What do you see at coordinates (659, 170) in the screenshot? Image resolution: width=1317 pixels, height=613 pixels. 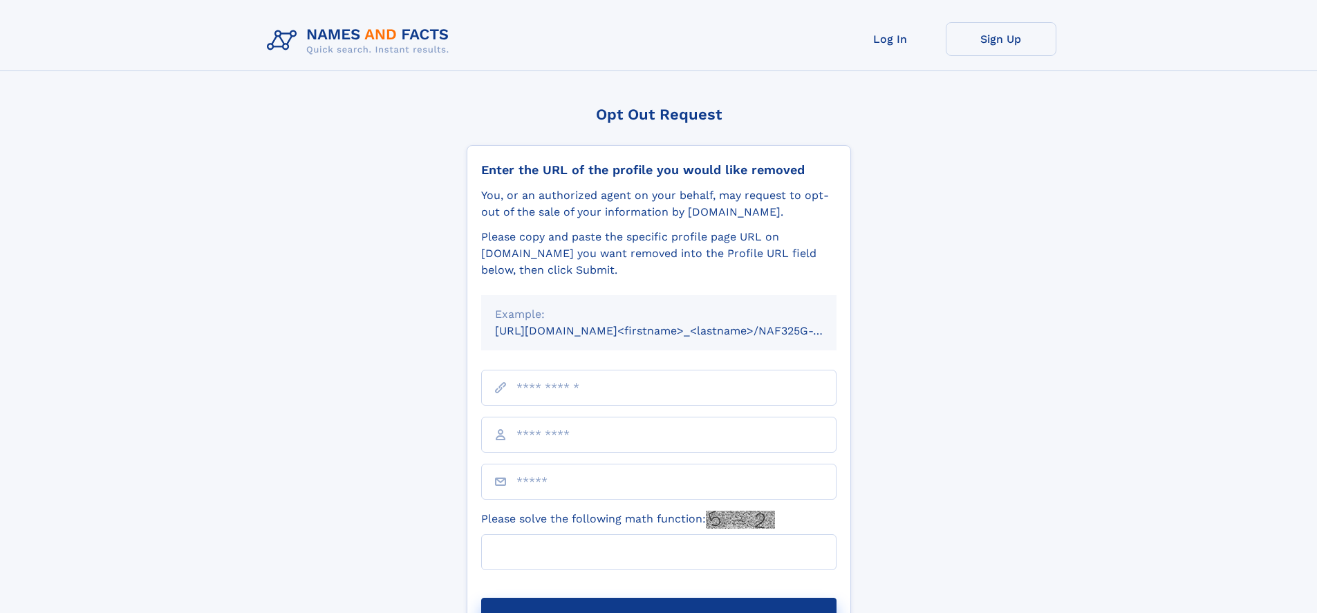 I see `div: Enter the URL of the profile you would like removed` at bounding box center [659, 170].